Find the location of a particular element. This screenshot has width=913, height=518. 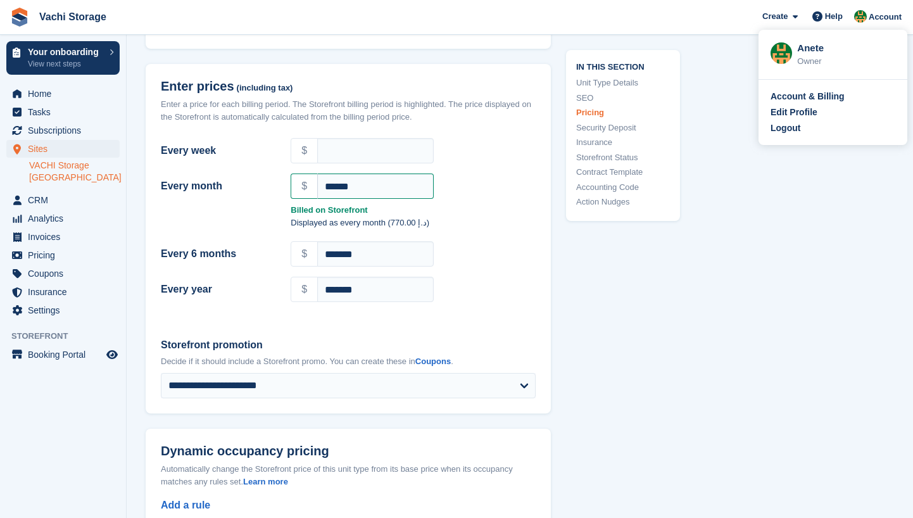

a: Logout is located at coordinates (833, 128).